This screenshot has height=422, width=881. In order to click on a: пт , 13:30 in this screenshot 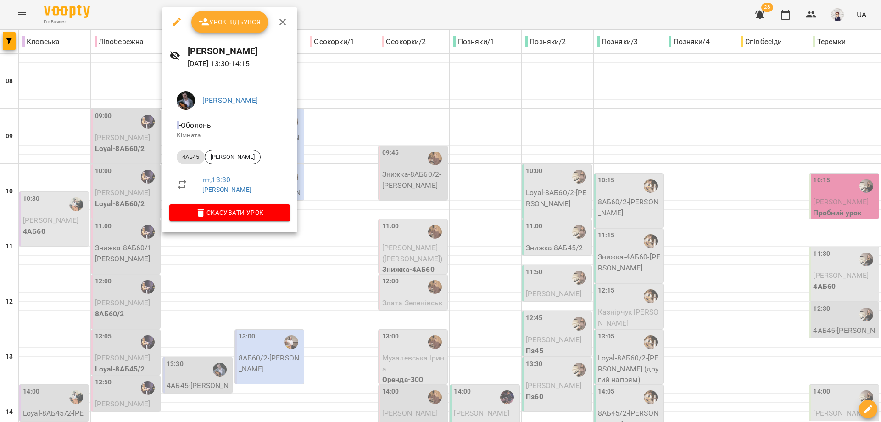, I will do `click(216, 179)`.